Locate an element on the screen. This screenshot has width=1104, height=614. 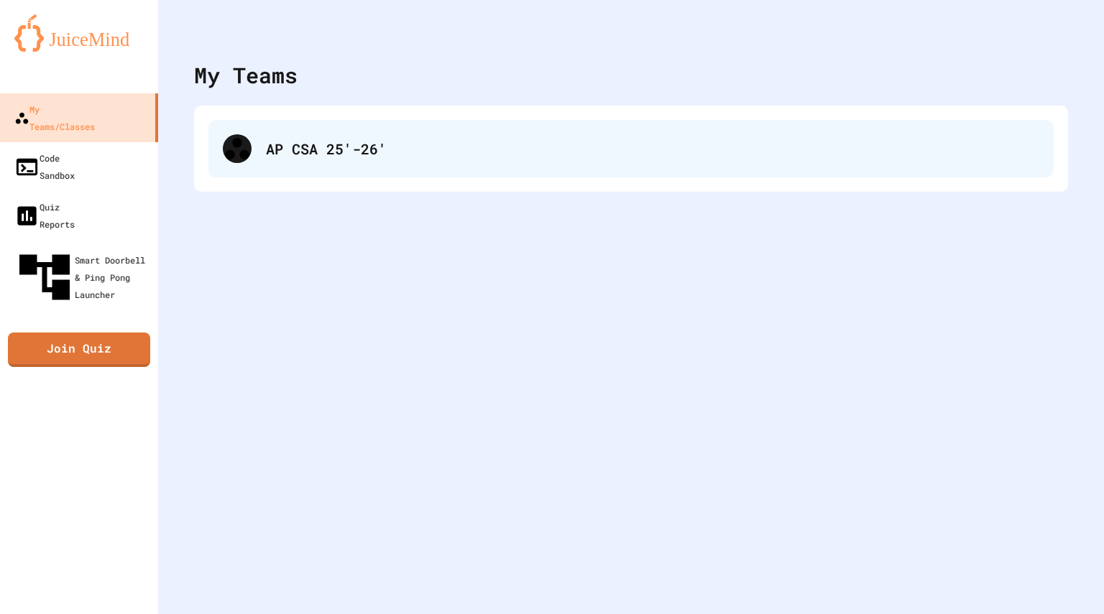
div: My Teams/Classes is located at coordinates (55, 118).